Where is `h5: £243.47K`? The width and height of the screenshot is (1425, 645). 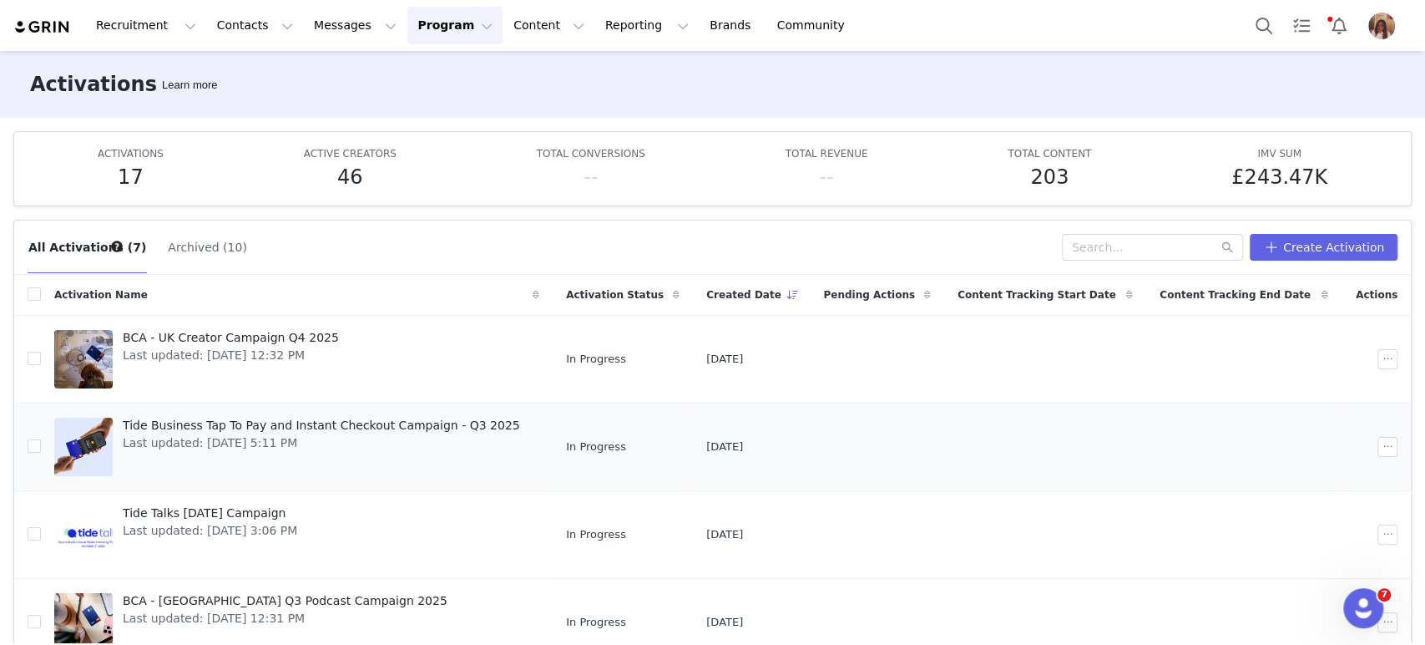
h5: £243.47K is located at coordinates (1279, 177).